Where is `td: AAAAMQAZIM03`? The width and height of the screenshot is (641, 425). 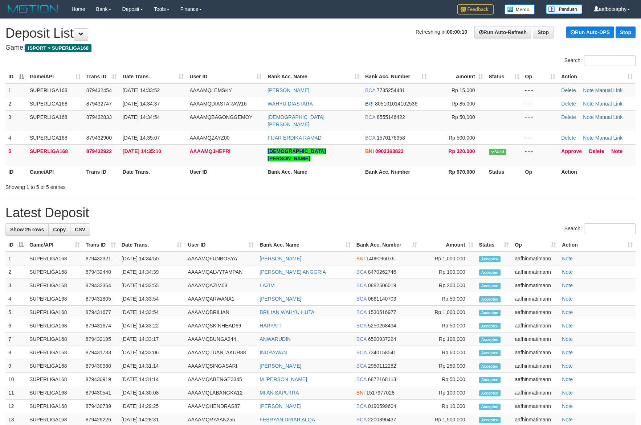 td: AAAAMQAZIM03 is located at coordinates (221, 286).